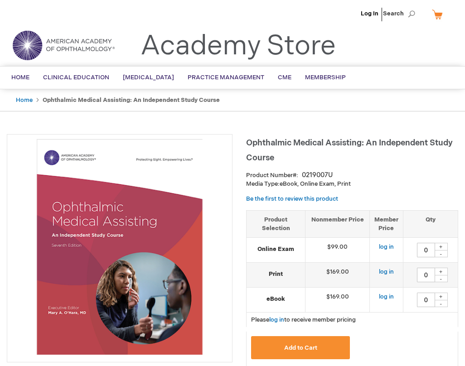 This screenshot has height=366, width=465. I want to click on a: Academy Store, so click(238, 46).